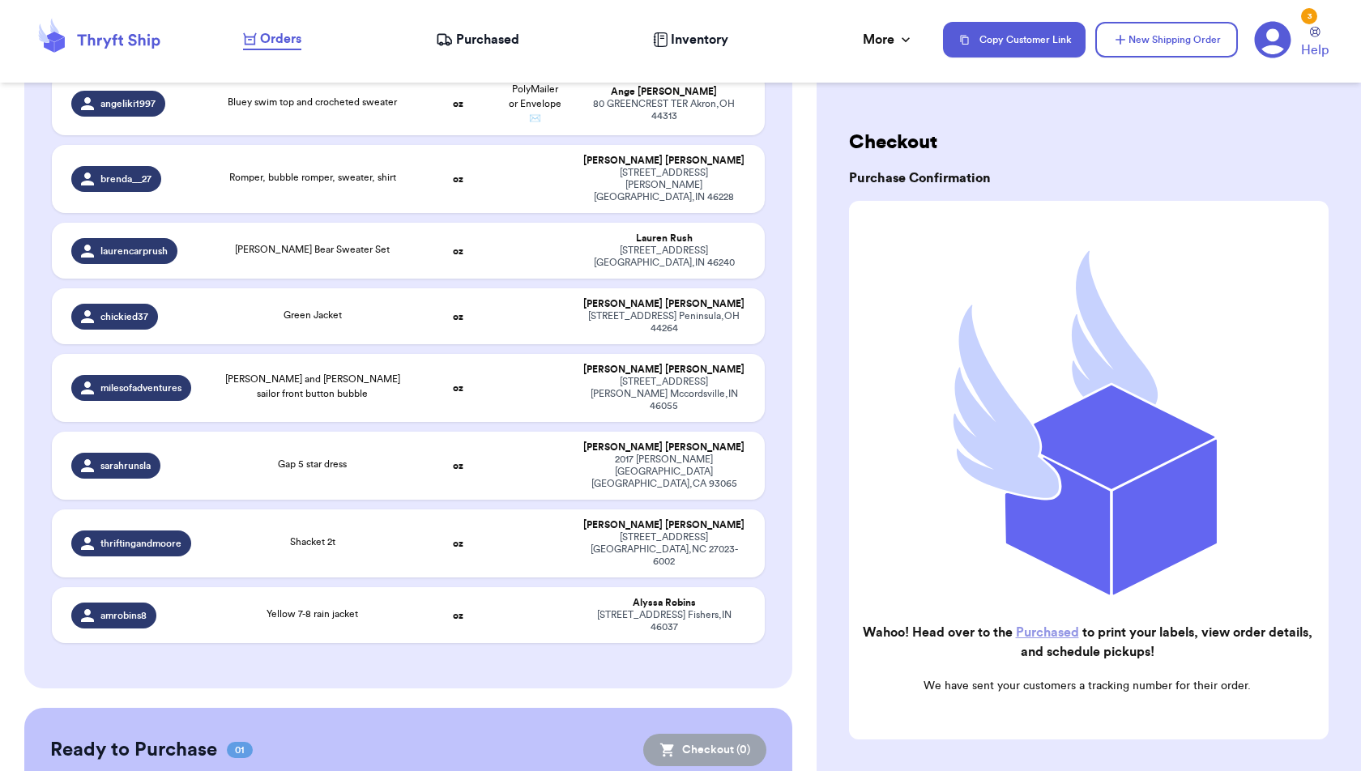  I want to click on div: 80 GREENCREST TER Akron , OH 44313, so click(663, 110).